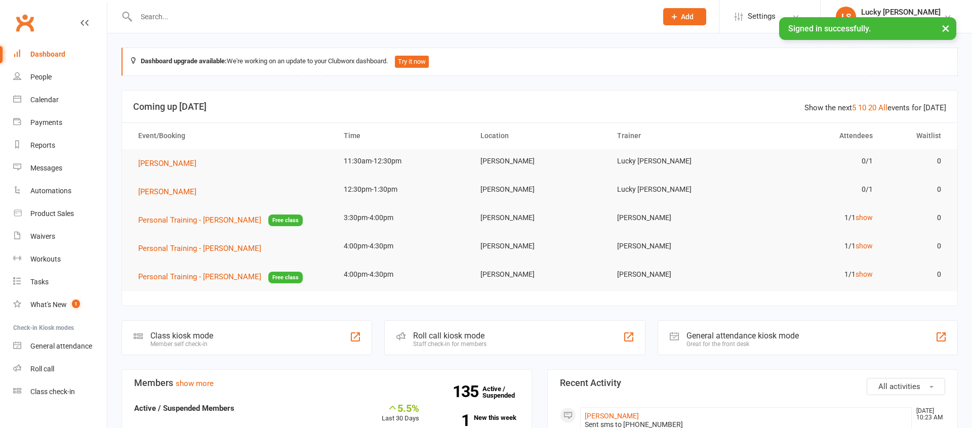 The width and height of the screenshot is (972, 428). Describe the element at coordinates (753, 383) in the screenshot. I see `h3: Recent Activity` at that location.